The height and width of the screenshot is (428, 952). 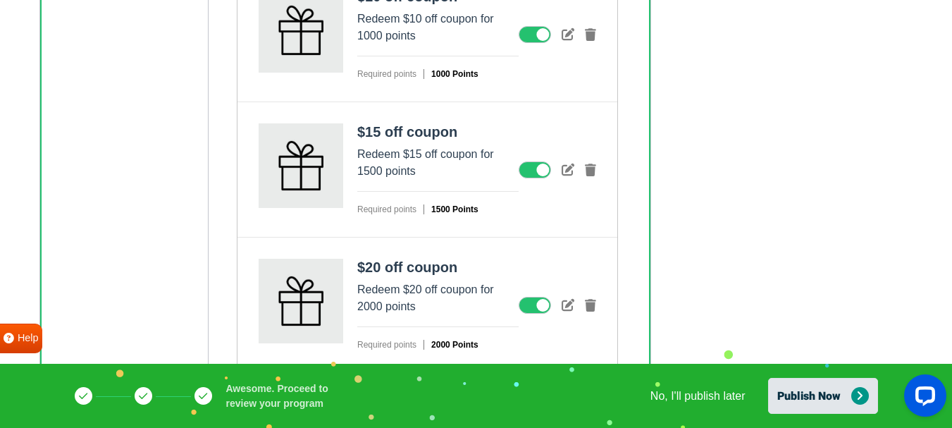 What do you see at coordinates (44, 87) in the screenshot?
I see `img: tab_domain_overview_orange.svg` at bounding box center [44, 87].